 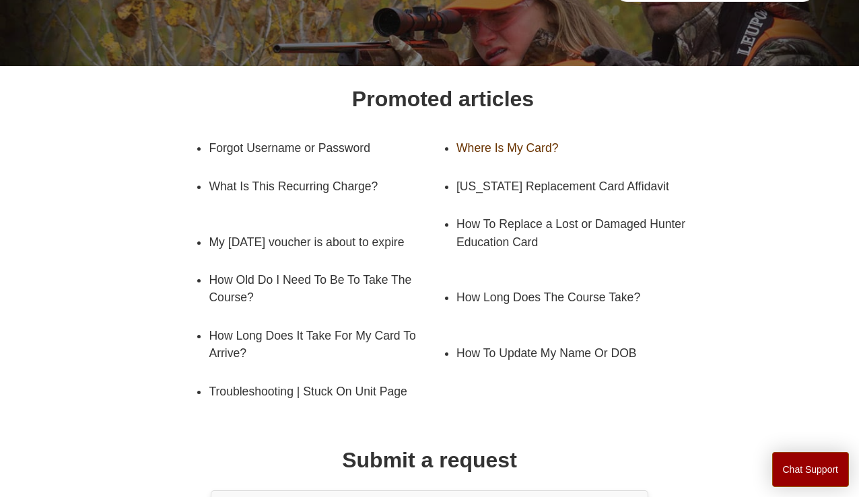 I want to click on a: How To Replace a Lost or Damaged Hunter Education Card, so click(x=573, y=233).